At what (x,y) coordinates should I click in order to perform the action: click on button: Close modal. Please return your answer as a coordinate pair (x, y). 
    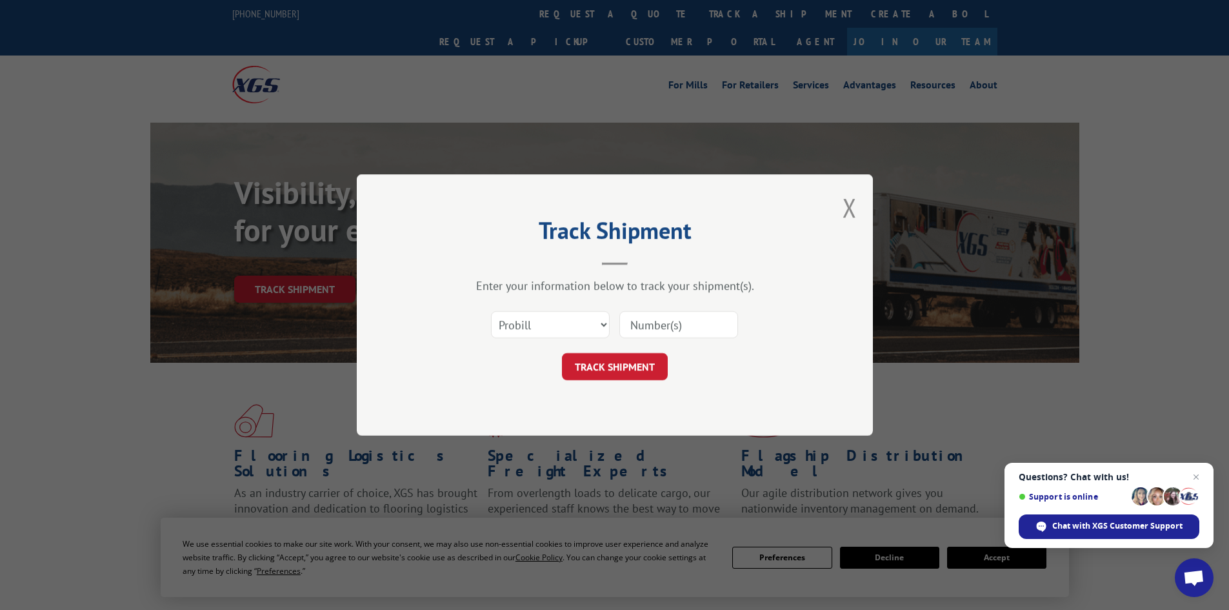
    Looking at the image, I should click on (850, 207).